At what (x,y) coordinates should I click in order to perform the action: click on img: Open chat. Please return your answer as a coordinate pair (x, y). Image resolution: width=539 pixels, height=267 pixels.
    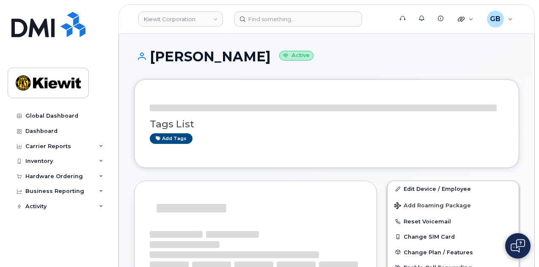
    Looking at the image, I should click on (518, 246).